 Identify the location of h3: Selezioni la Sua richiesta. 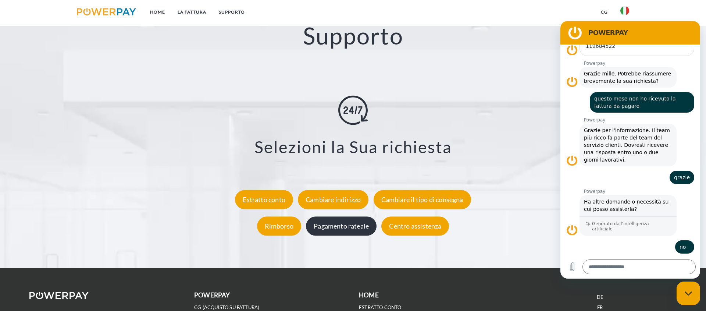
(353, 147).